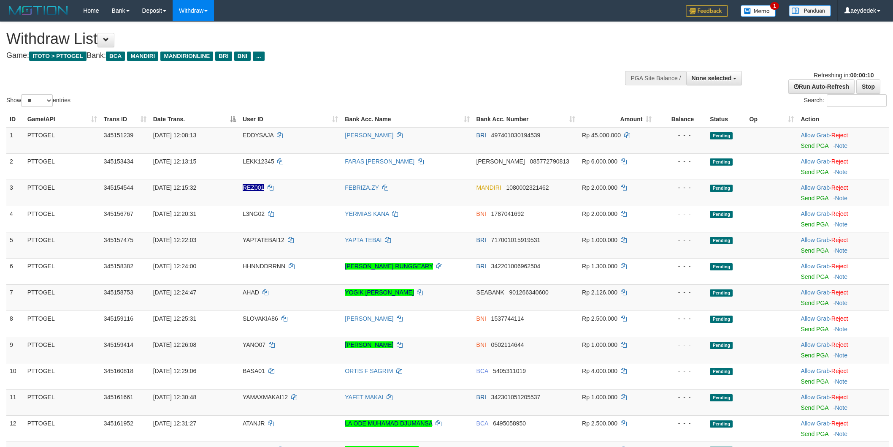 The width and height of the screenshot is (893, 447). What do you see at coordinates (714, 78) in the screenshot?
I see `button: None selected` at bounding box center [714, 78].